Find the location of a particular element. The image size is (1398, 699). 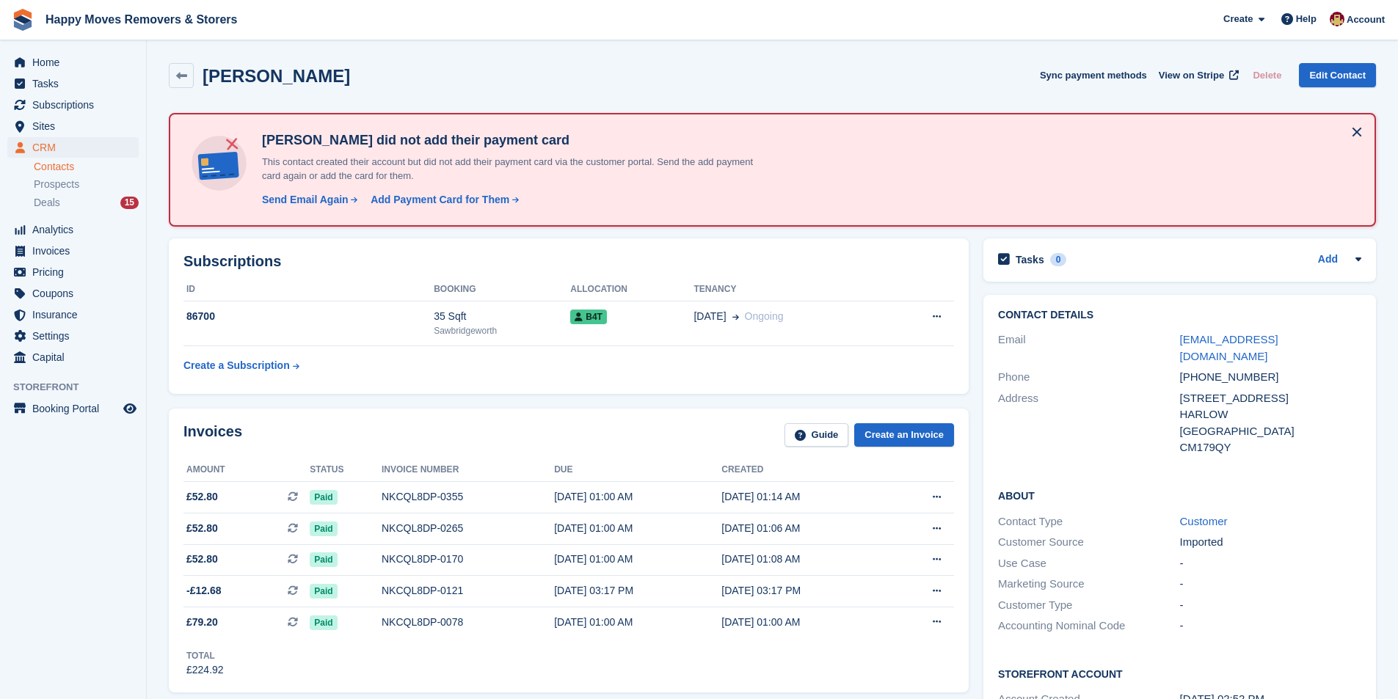

div: NKCQL8DP-0121 is located at coordinates (467, 591).